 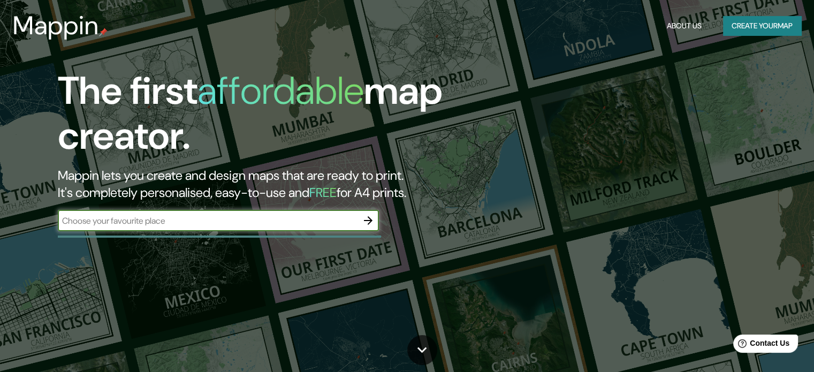 What do you see at coordinates (103, 32) in the screenshot?
I see `img: mappin-pin` at bounding box center [103, 32].